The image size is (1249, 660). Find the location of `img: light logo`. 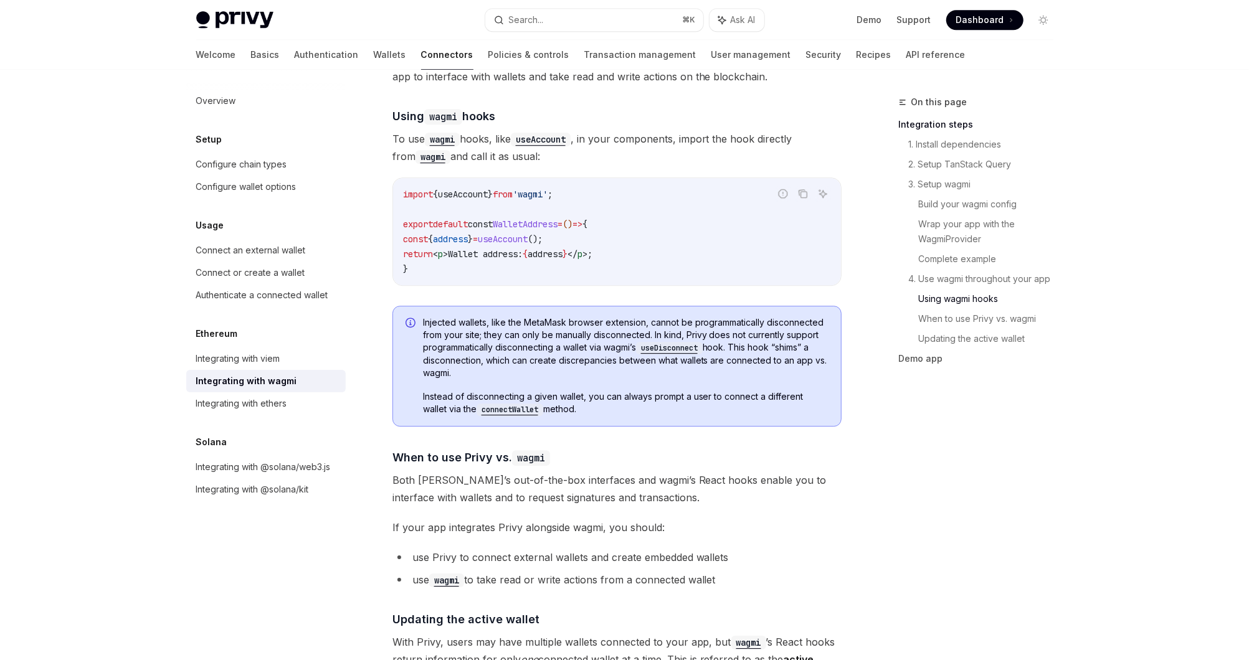

img: light logo is located at coordinates (235, 20).